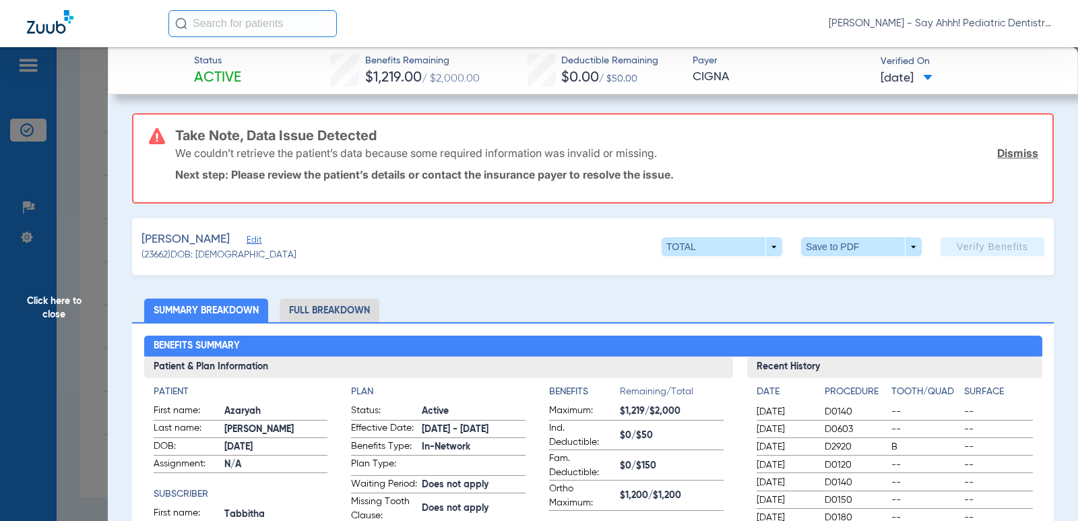  What do you see at coordinates (241, 392) in the screenshot?
I see `h4: Patient` at bounding box center [241, 392].